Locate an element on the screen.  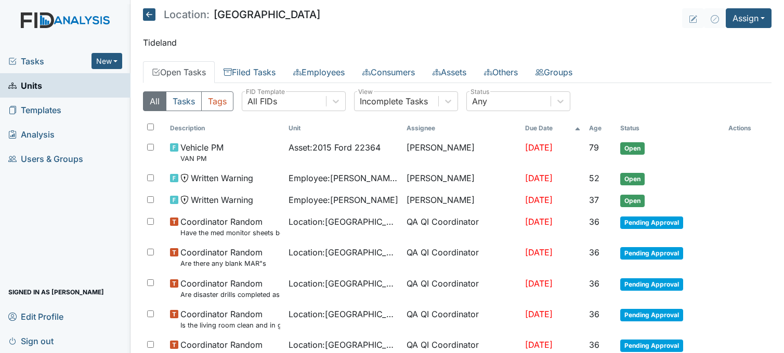
span: Coordinator Random Have the med monitor sheets been filled out? is located at coordinates (230, 227).